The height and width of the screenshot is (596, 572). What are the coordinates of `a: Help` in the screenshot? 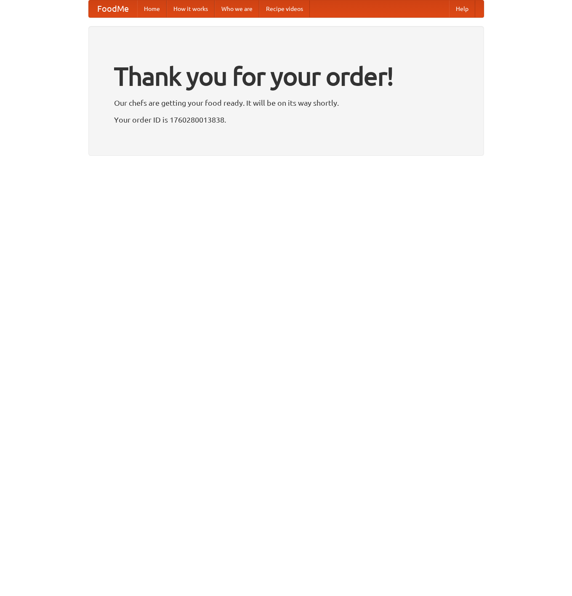 It's located at (462, 9).